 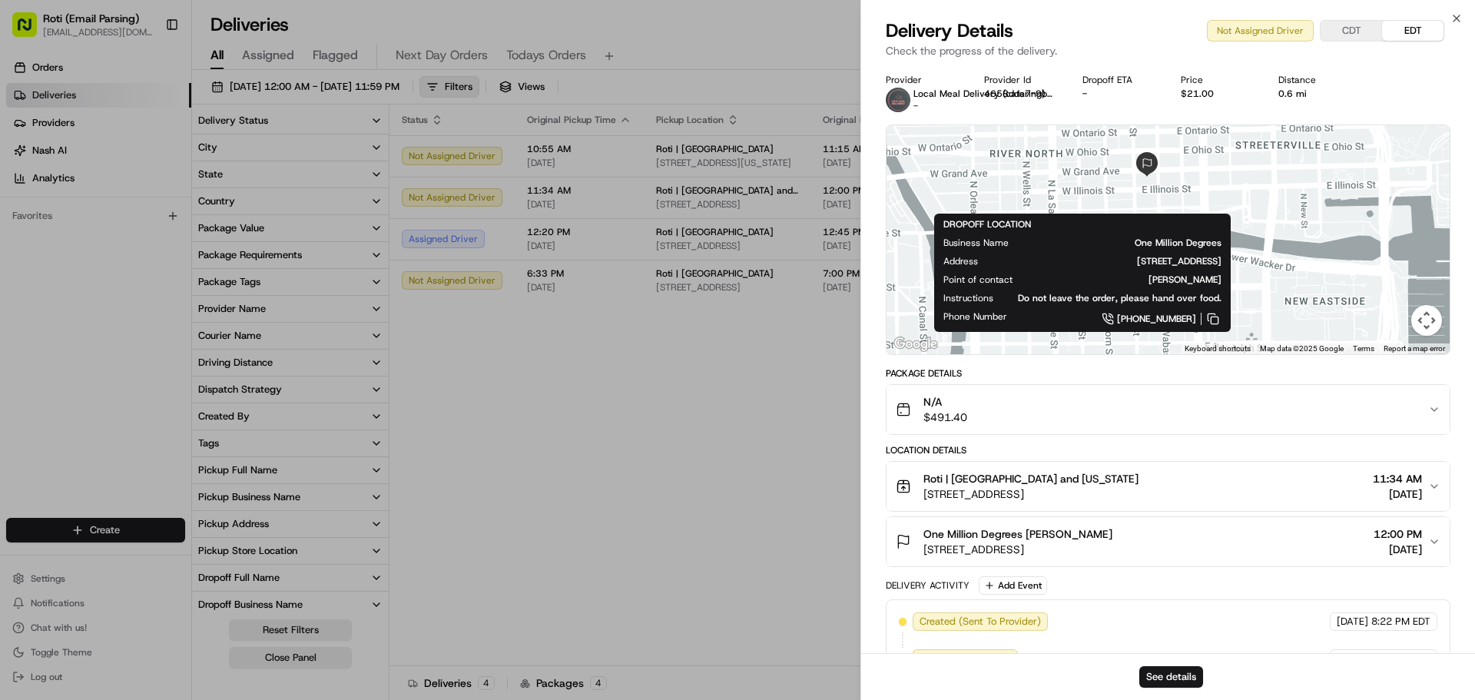 What do you see at coordinates (1364, 348) in the screenshot?
I see `a: Terms` at bounding box center [1364, 348].